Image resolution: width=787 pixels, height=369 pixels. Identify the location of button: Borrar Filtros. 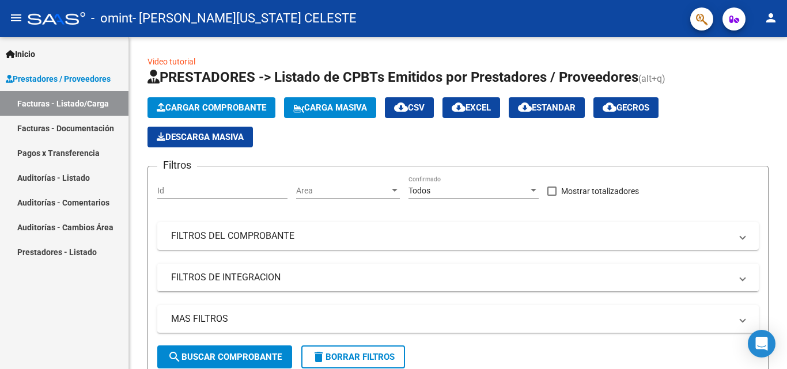
(353, 357).